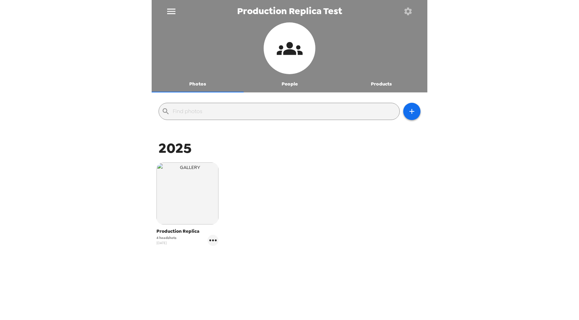 Image resolution: width=579 pixels, height=320 pixels. What do you see at coordinates (213, 240) in the screenshot?
I see `button: gallery menu` at bounding box center [213, 240].